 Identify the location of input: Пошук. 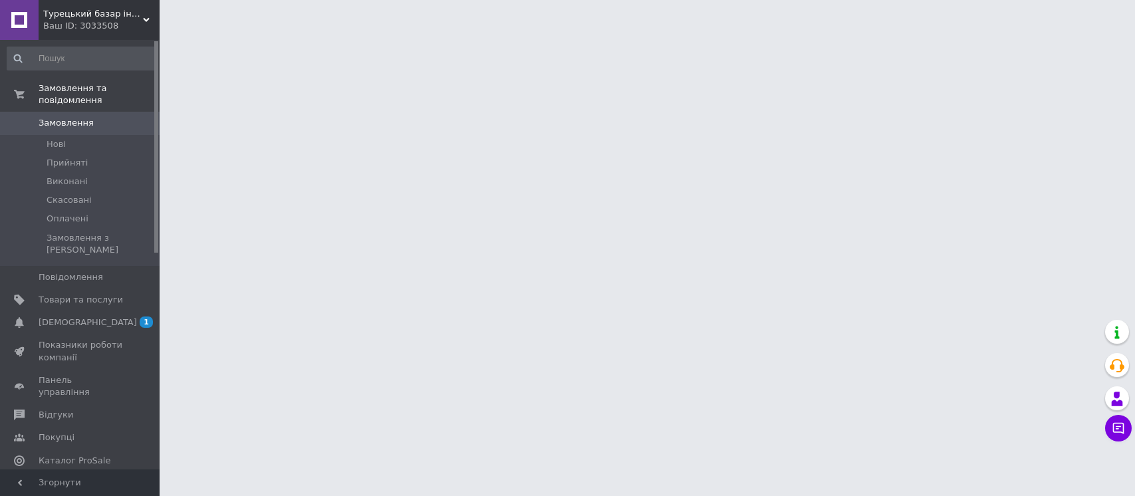
(81, 59).